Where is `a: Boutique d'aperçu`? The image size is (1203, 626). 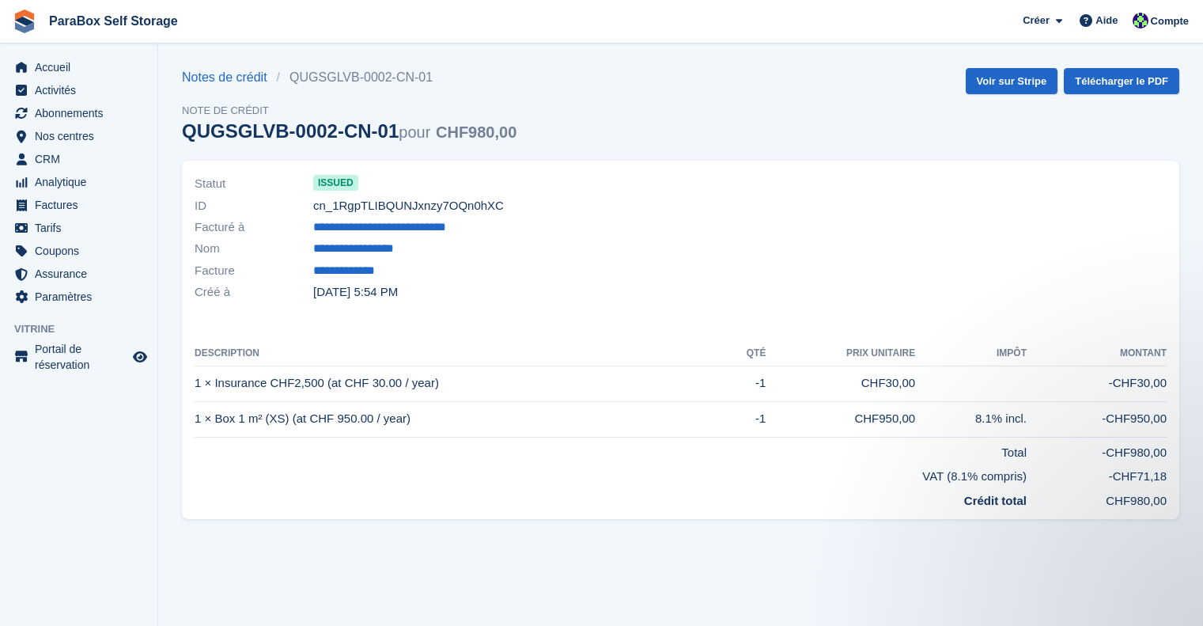 a: Boutique d'aperçu is located at coordinates (140, 357).